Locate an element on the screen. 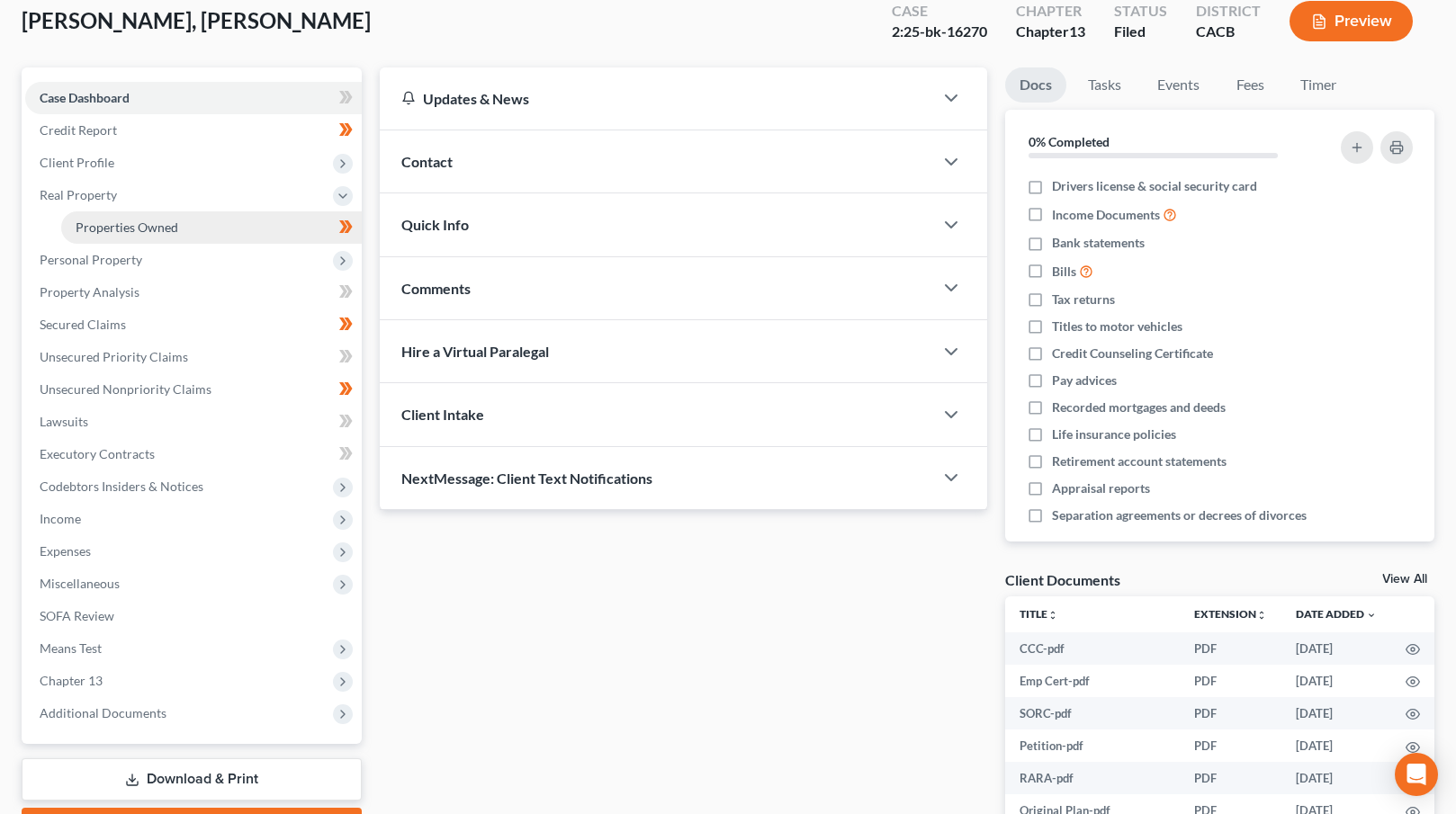  span: Pay advices is located at coordinates (1085, 381).